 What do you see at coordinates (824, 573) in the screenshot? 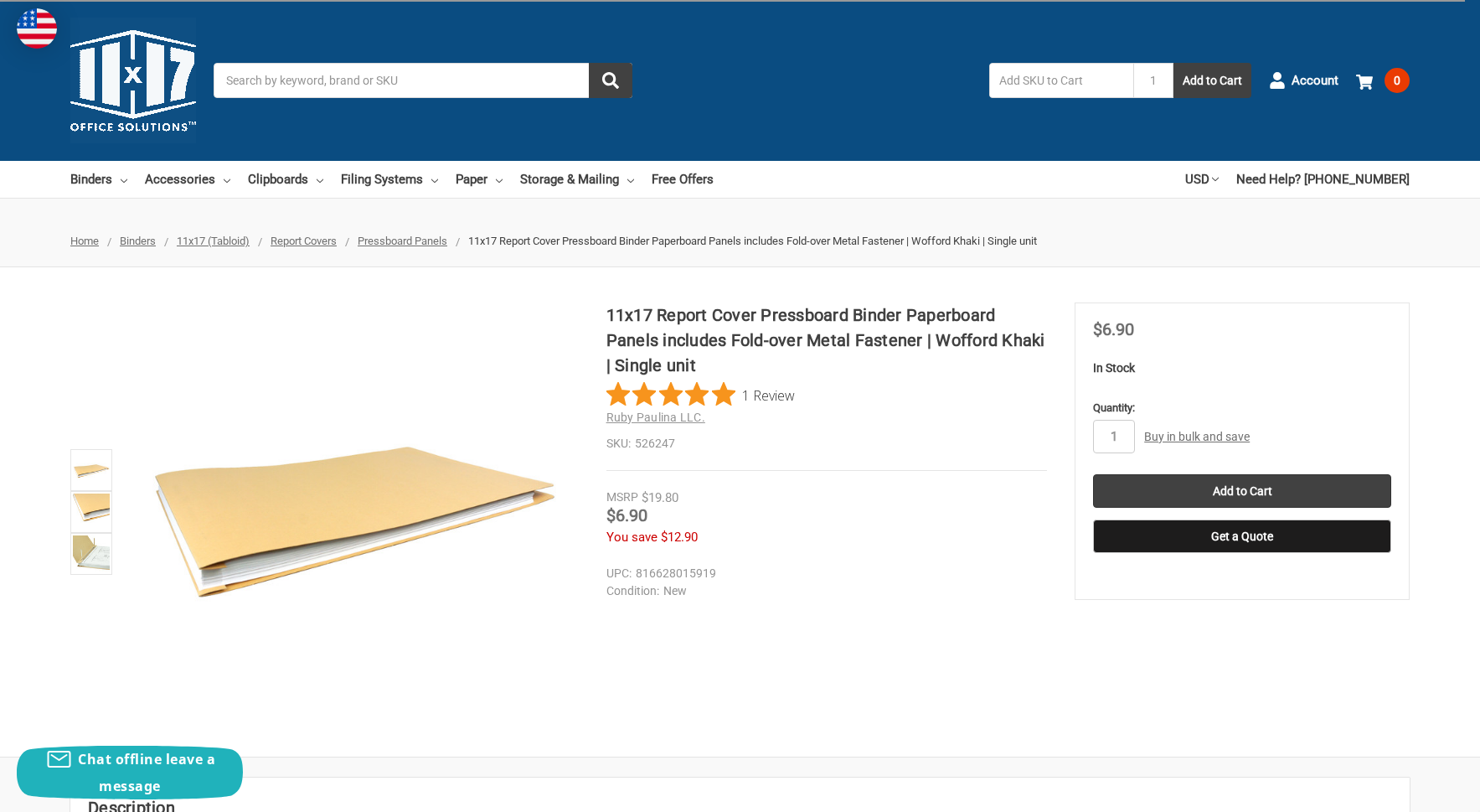
I see `dd: 816628015919` at bounding box center [824, 573].